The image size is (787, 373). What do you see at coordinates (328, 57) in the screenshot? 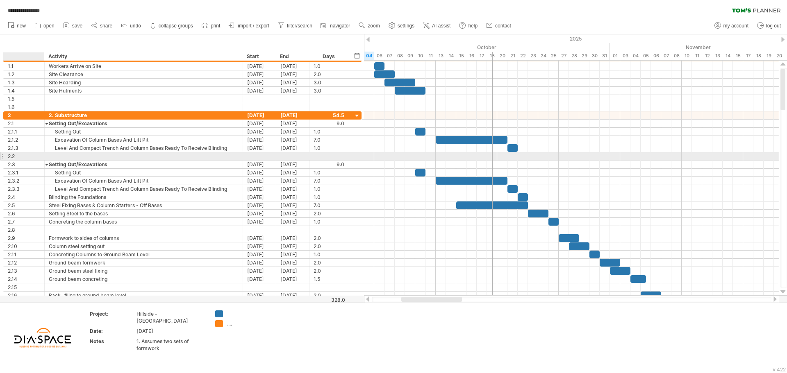
I see `div: Days` at bounding box center [328, 57].